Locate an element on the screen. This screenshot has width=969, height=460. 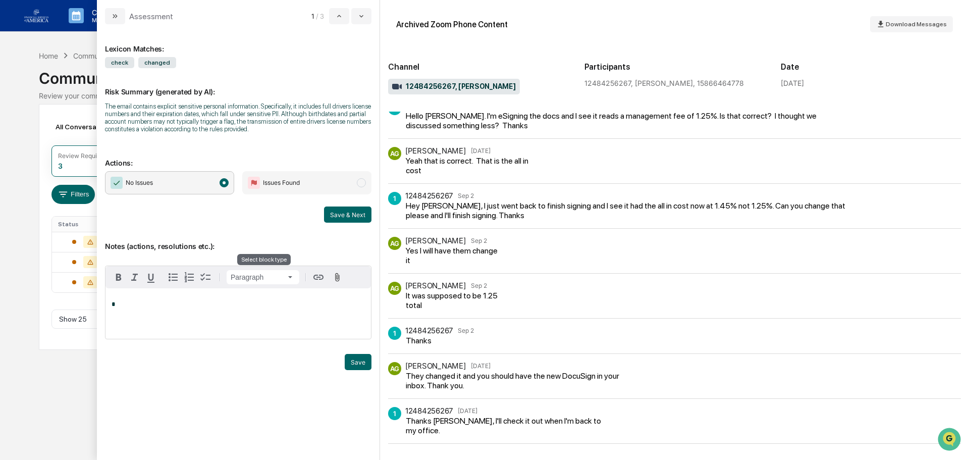
p: Actions: is located at coordinates (238, 156).